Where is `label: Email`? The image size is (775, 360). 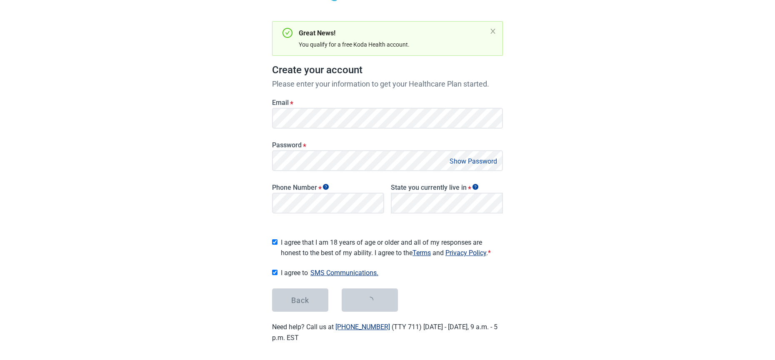 label: Email is located at coordinates (387, 102).